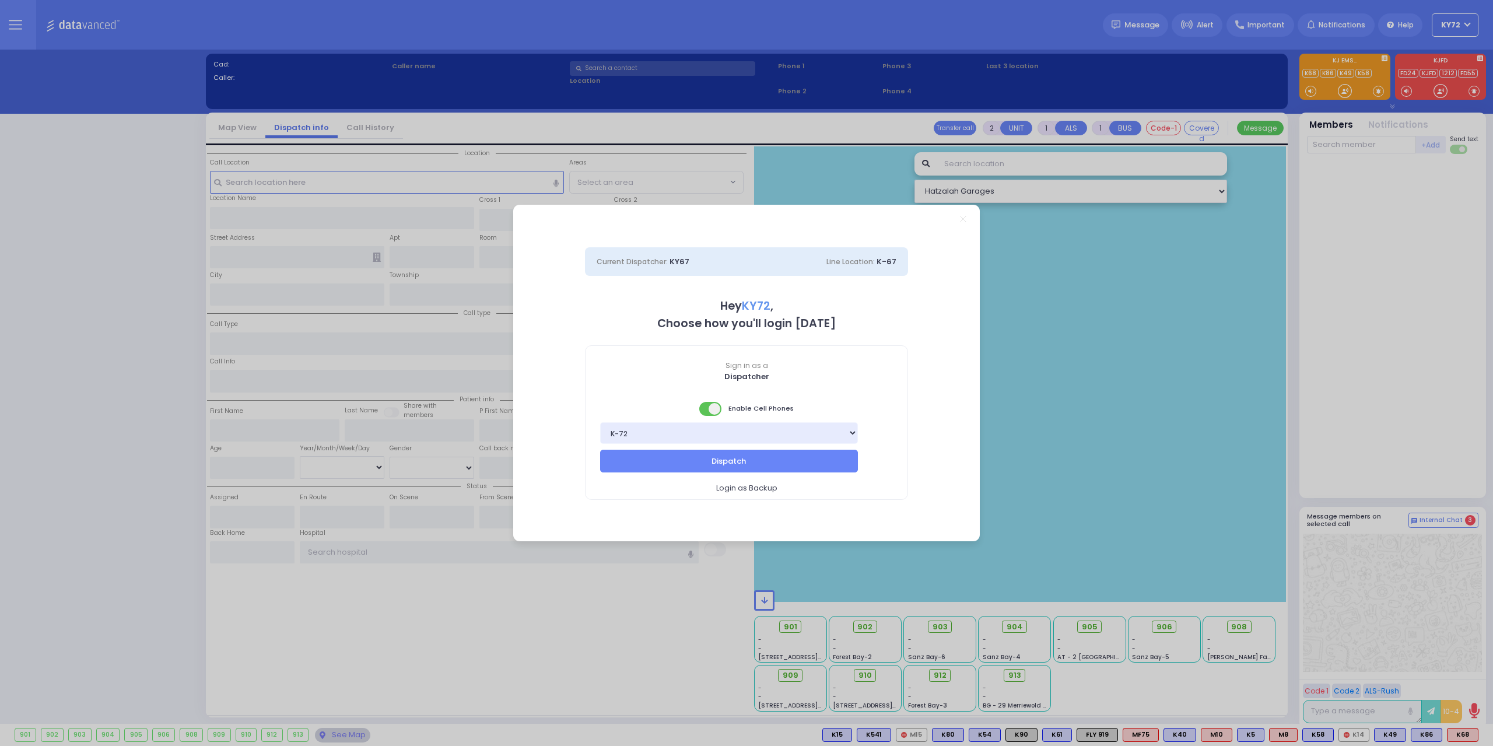  What do you see at coordinates (729, 461) in the screenshot?
I see `button: Dispatch` at bounding box center [729, 461].